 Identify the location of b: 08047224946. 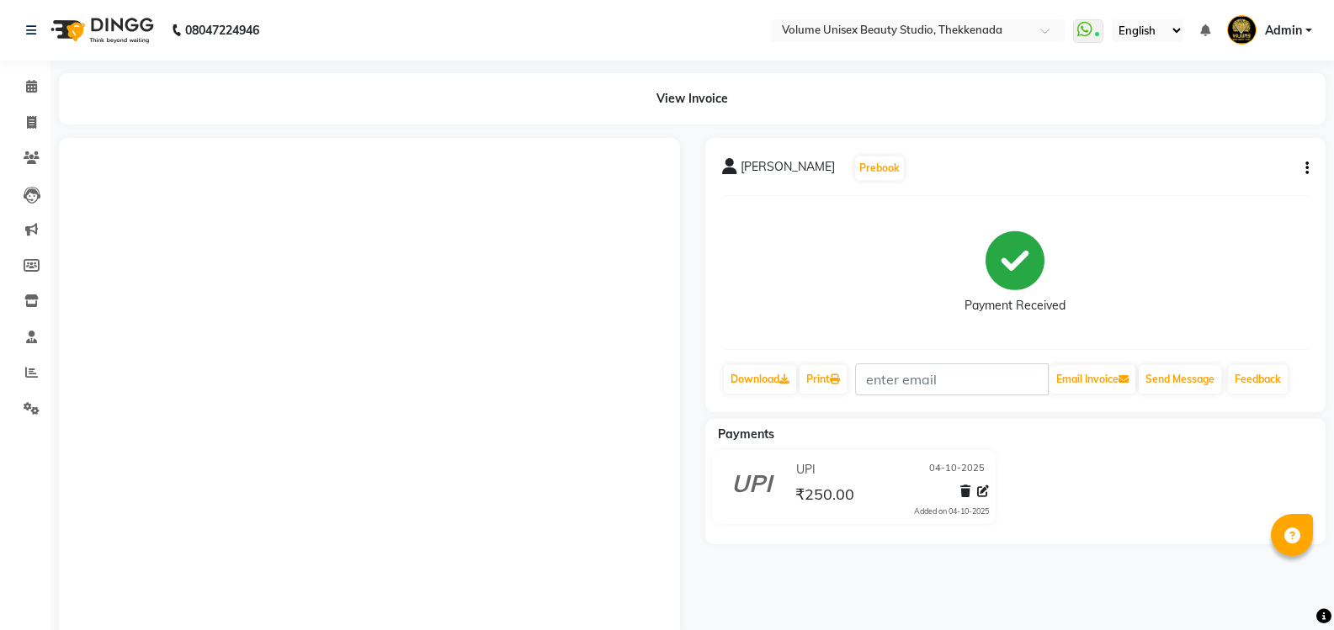
(222, 30).